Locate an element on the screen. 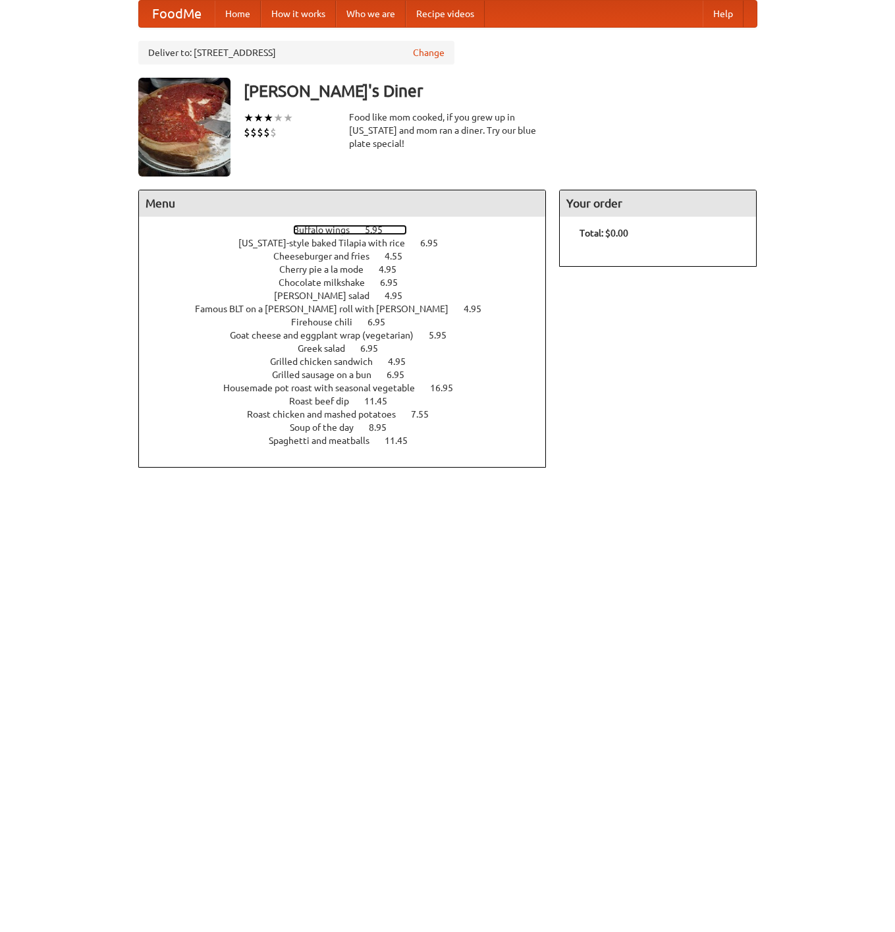  span: Cheeseburger and fries is located at coordinates (328, 256).